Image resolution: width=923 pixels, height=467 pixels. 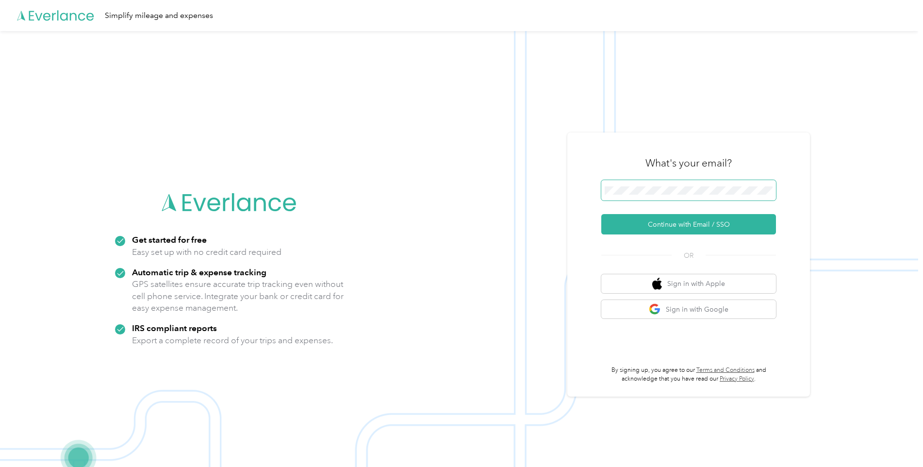 I want to click on strong: IRS compliant reports, so click(x=174, y=328).